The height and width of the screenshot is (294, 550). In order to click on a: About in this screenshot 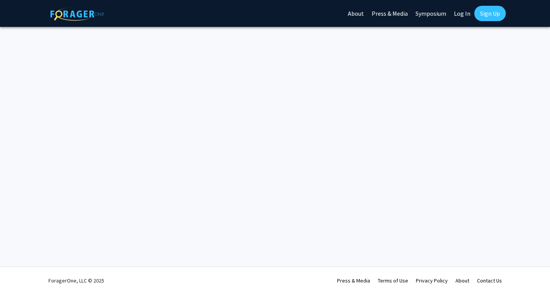, I will do `click(462, 281)`.